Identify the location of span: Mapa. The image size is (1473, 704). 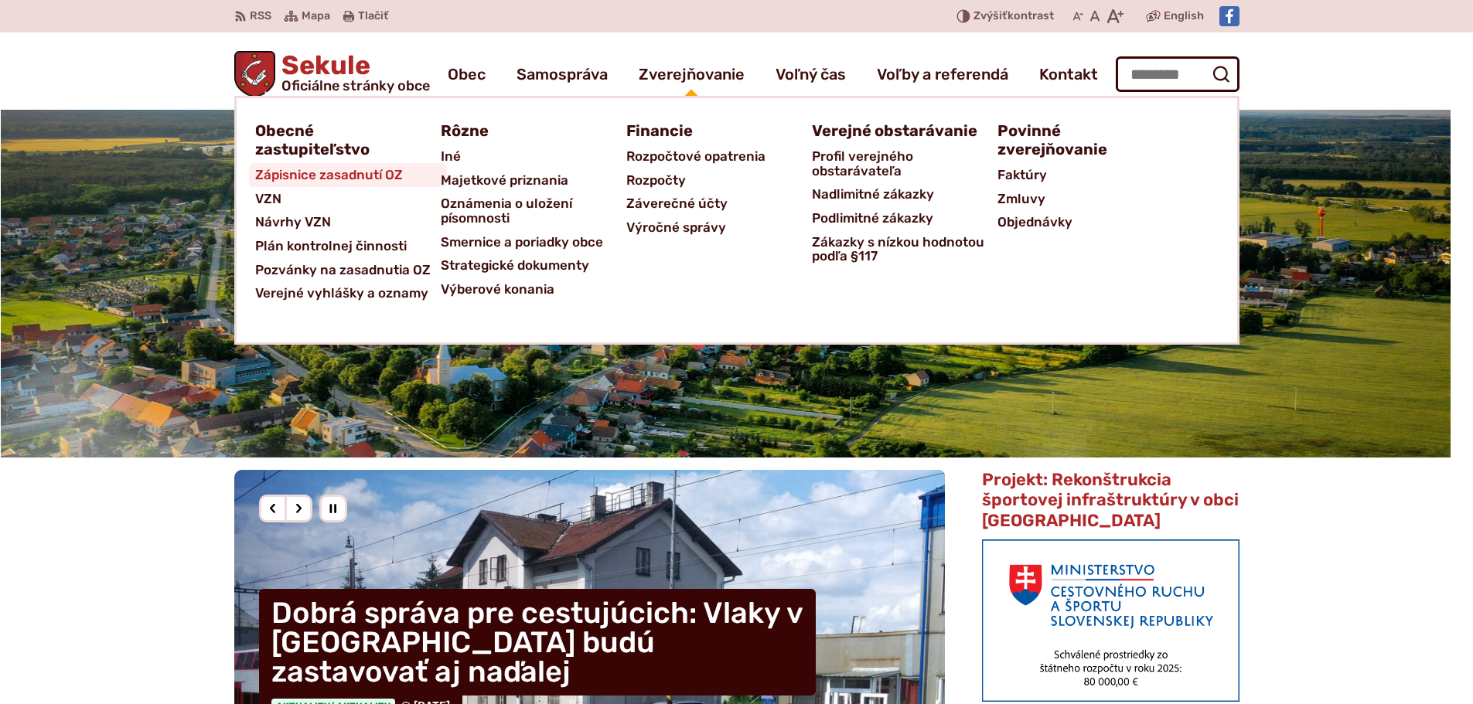
(315, 16).